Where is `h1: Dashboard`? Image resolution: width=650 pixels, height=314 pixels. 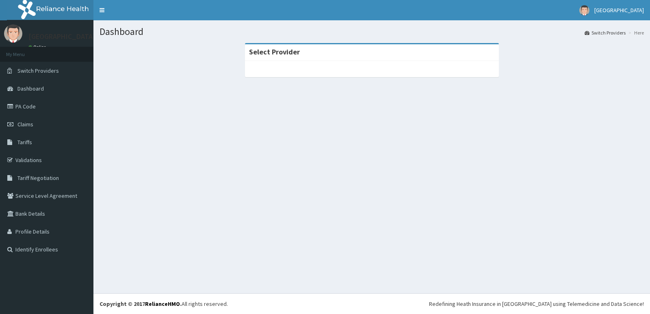 h1: Dashboard is located at coordinates (371, 32).